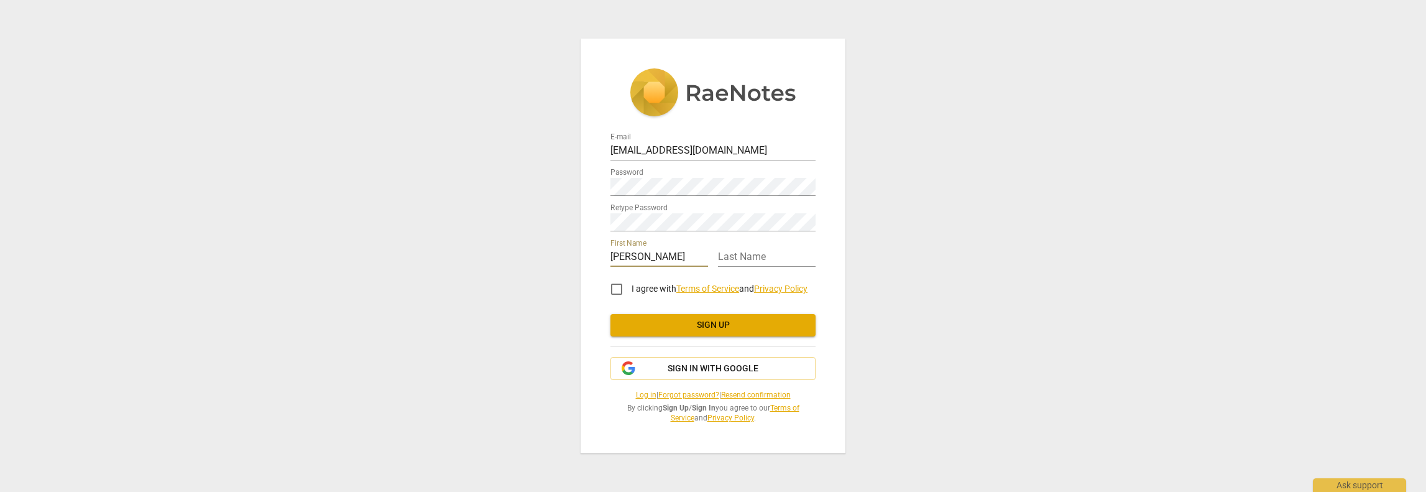  Describe the element at coordinates (713, 94) in the screenshot. I see `img: 5ac2273c67554f335776073100b6d88f.svg` at that location.